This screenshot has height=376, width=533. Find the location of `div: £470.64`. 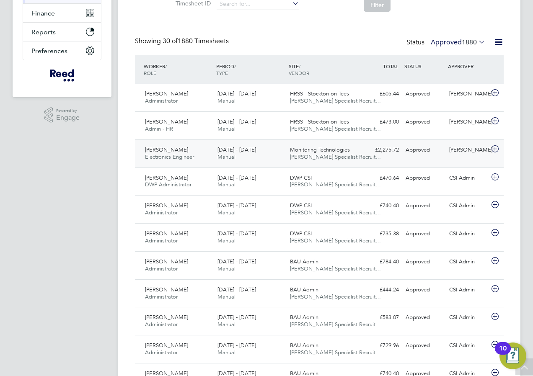

div: £470.64 is located at coordinates (381, 178).